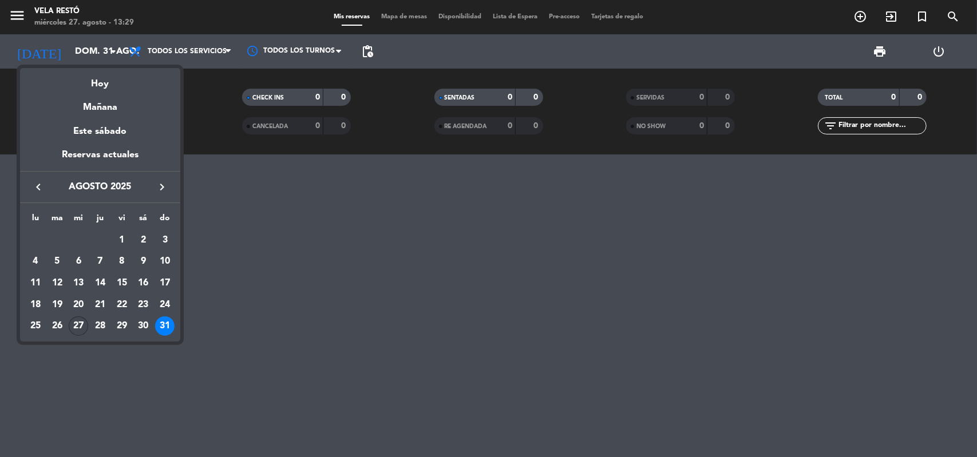 The image size is (977, 457). I want to click on td: 24 de agosto de 2025, so click(165, 305).